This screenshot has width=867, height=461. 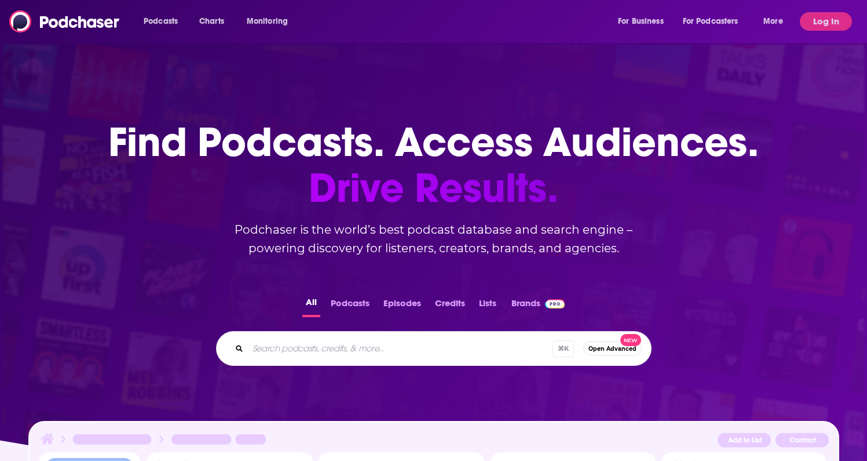 What do you see at coordinates (350, 305) in the screenshot?
I see `button: Podcasts` at bounding box center [350, 305].